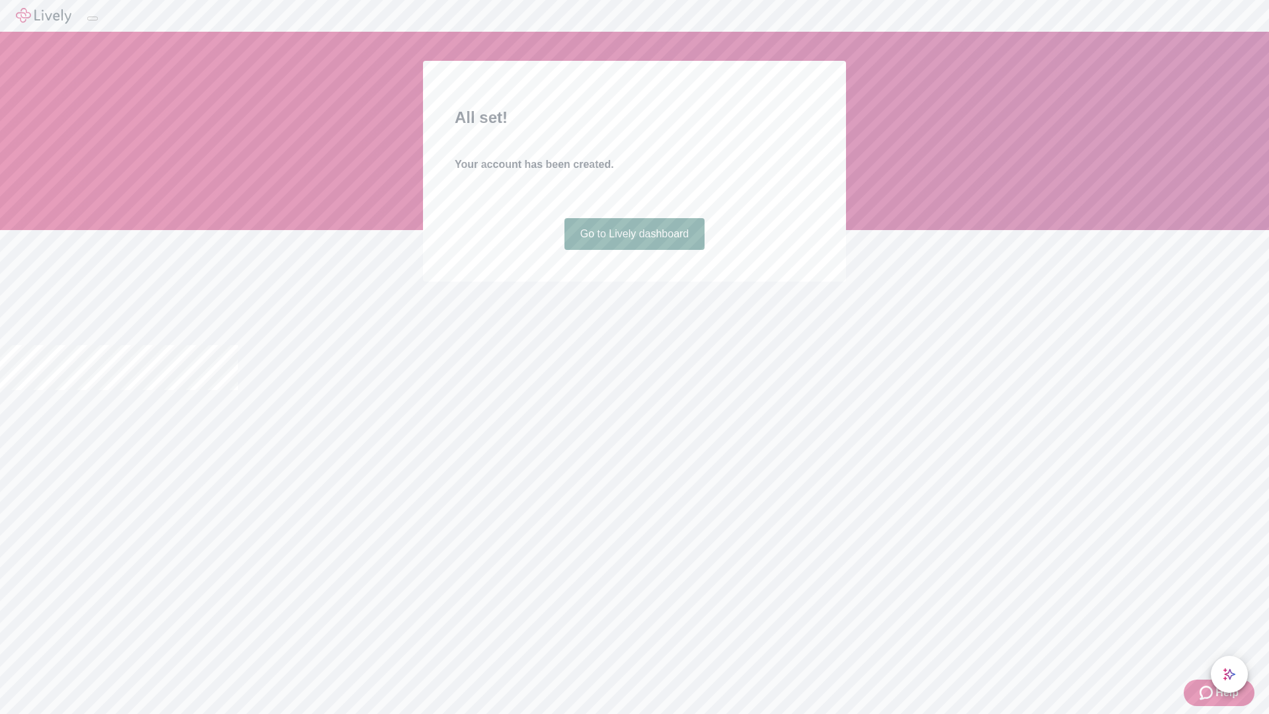 The width and height of the screenshot is (1269, 714). Describe the element at coordinates (635, 118) in the screenshot. I see `h2: All set!` at that location.